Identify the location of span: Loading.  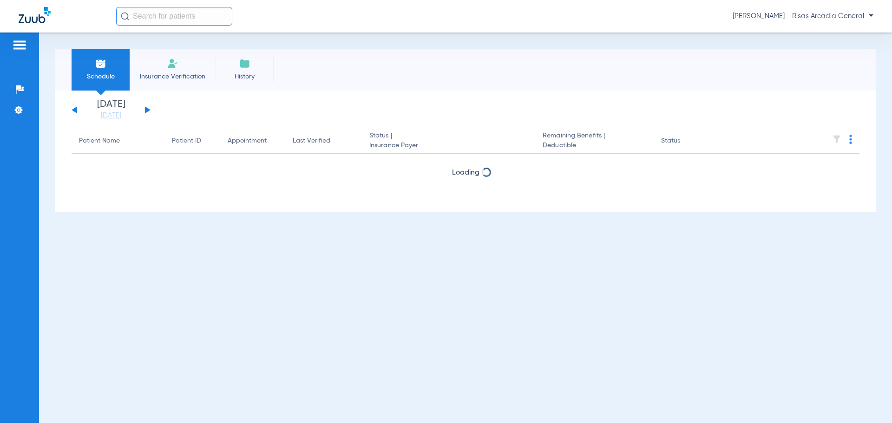
(466, 173).